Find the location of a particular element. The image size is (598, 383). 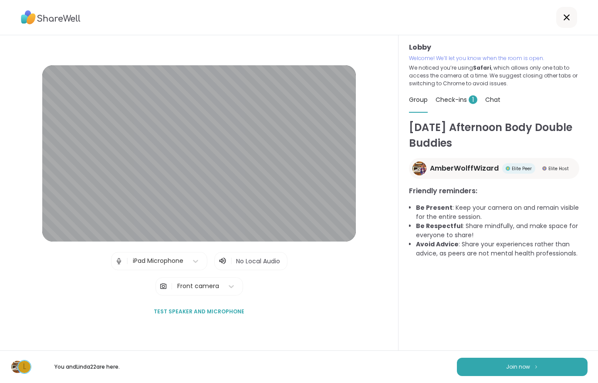

span: 1 is located at coordinates (473, 100).